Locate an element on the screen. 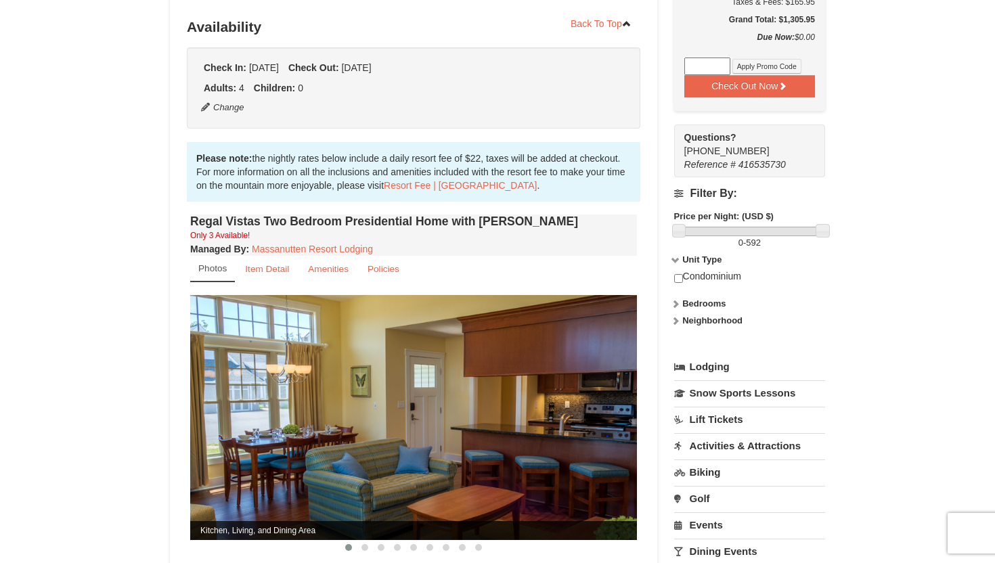  a: Lift Tickets is located at coordinates (749, 419).